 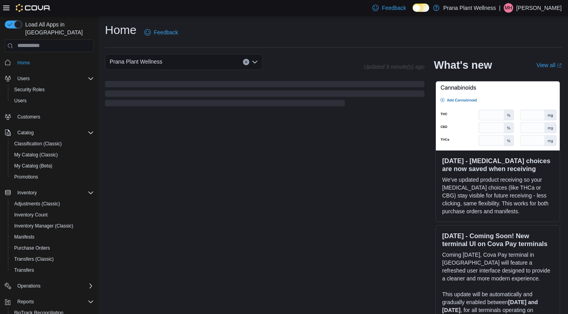 What do you see at coordinates (49, 116) in the screenshot?
I see `button: Customers` at bounding box center [49, 116].